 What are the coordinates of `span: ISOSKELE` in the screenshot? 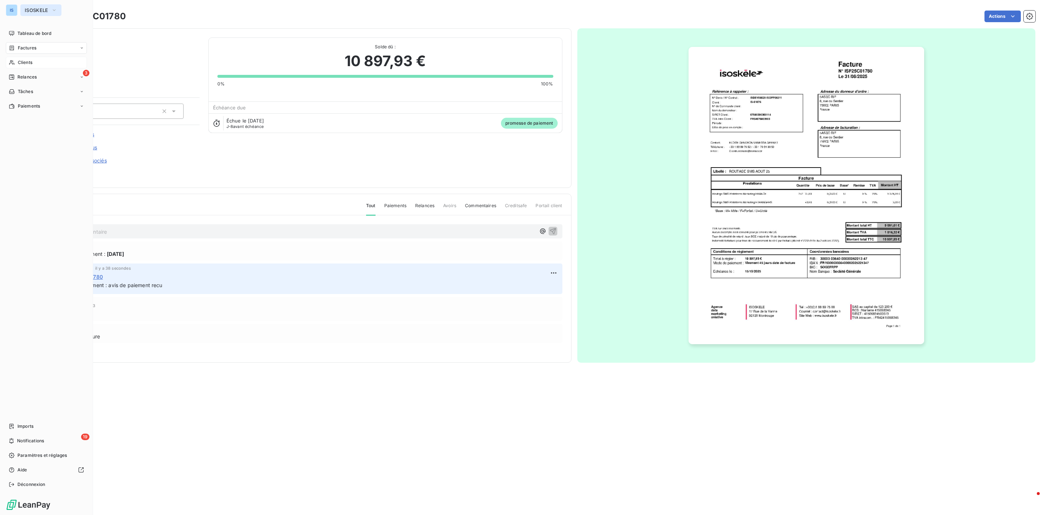 It's located at (36, 10).